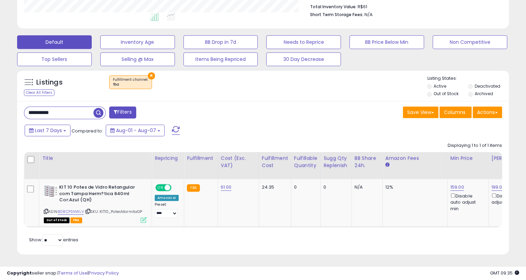 Image resolution: width=526 pixels, height=280 pixels. What do you see at coordinates (414, 187) in the screenshot?
I see `div: 12%` at bounding box center [414, 187].